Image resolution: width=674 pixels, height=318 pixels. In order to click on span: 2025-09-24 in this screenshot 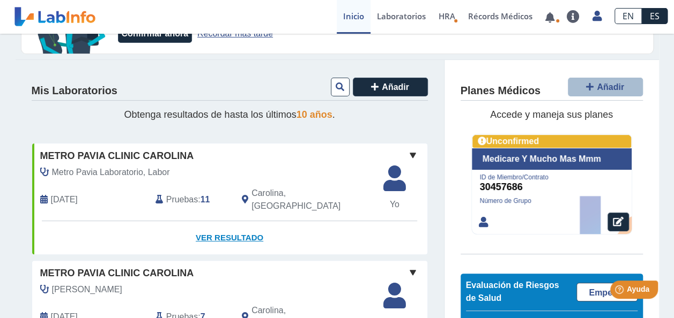, I will do `click(64, 200)`.